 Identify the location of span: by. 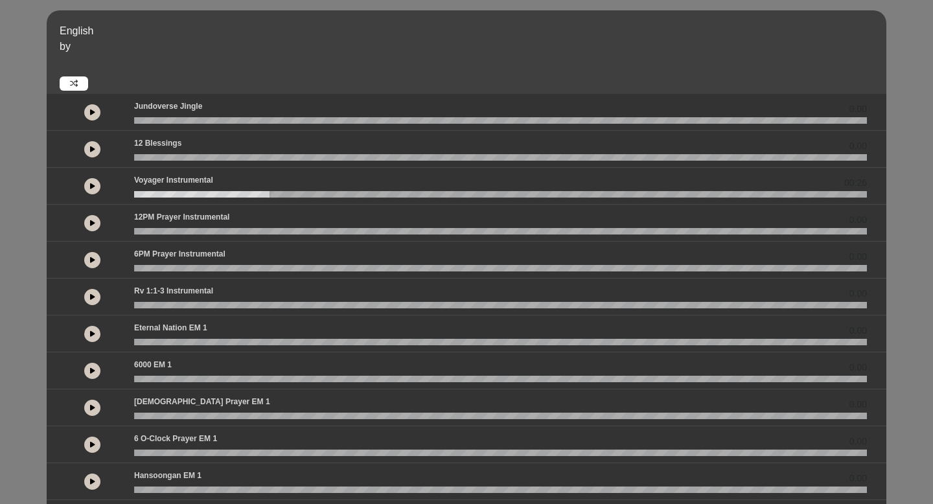
(65, 46).